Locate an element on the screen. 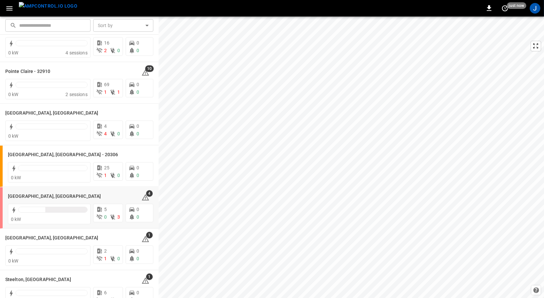  span: 6 is located at coordinates (105, 293).